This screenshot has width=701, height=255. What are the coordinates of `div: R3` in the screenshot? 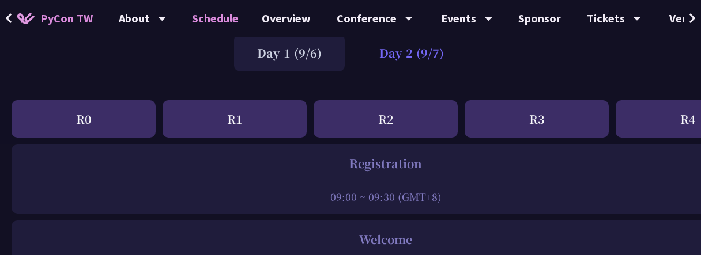 It's located at (537, 119).